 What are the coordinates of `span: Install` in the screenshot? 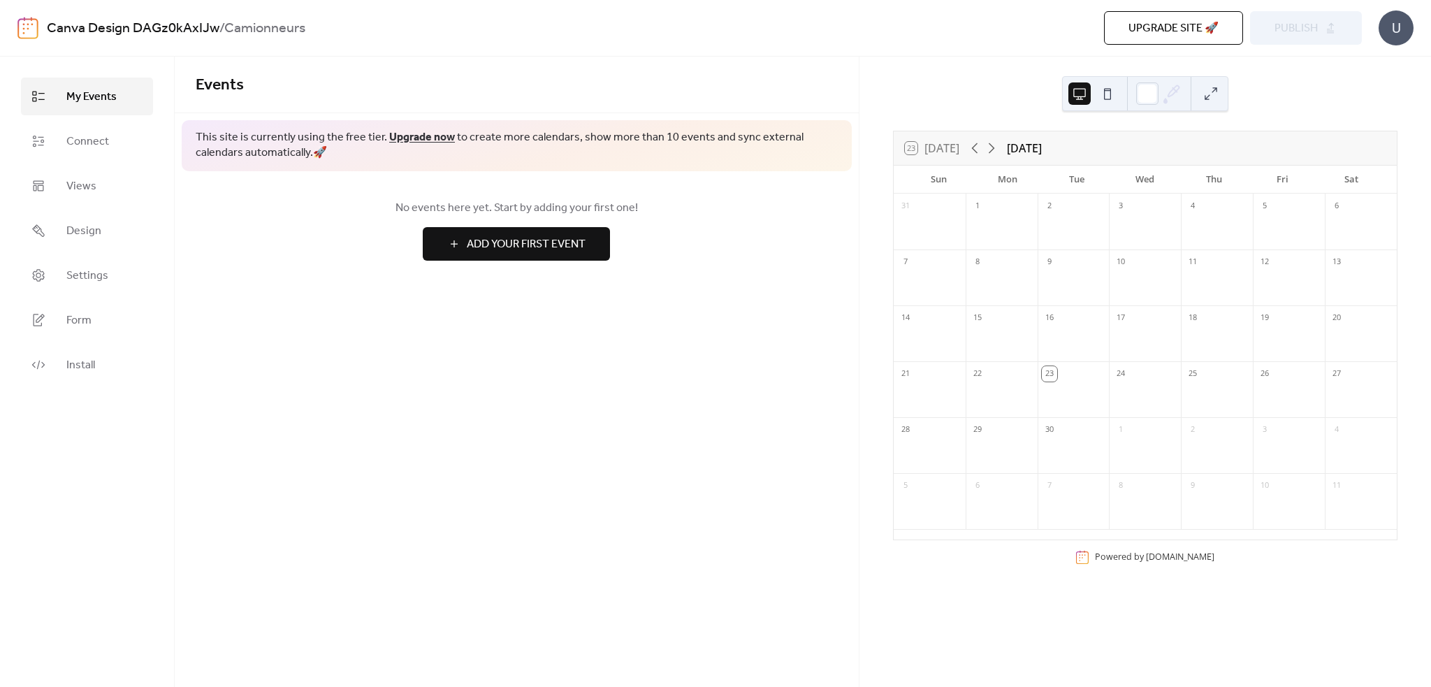 It's located at (80, 366).